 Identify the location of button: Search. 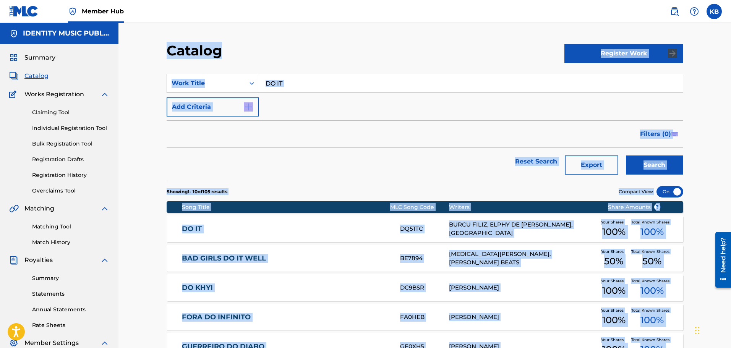
(654, 165).